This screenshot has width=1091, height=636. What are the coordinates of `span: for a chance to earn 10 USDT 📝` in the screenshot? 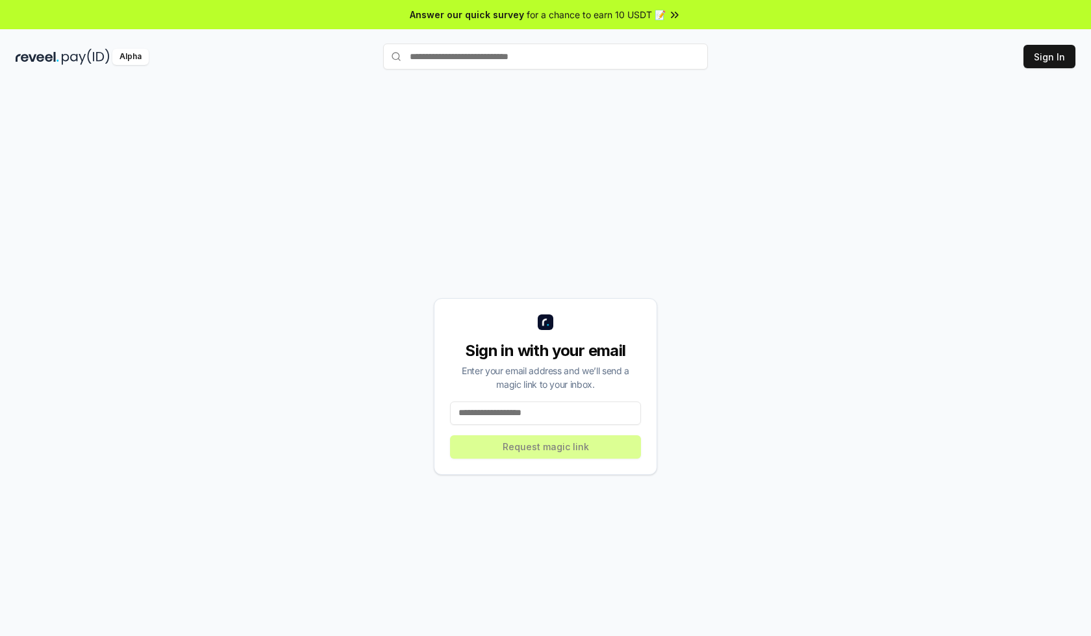 It's located at (596, 14).